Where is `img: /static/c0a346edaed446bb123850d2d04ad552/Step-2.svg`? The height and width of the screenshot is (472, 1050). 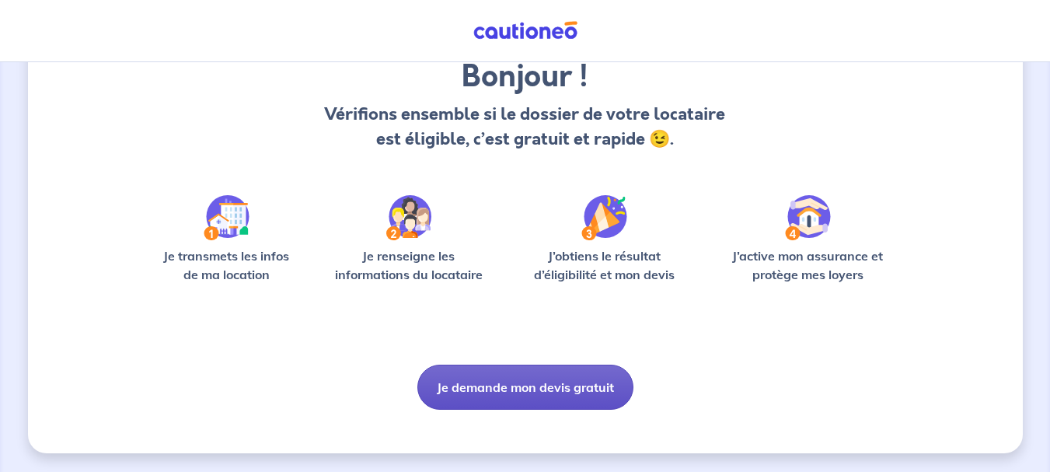 img: /static/c0a346edaed446bb123850d2d04ad552/Step-2.svg is located at coordinates (409, 218).